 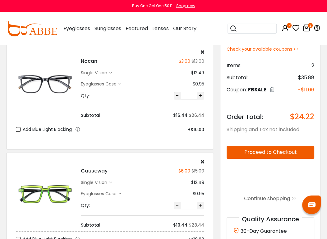 I want to click on h4: Causeway, so click(x=94, y=171).